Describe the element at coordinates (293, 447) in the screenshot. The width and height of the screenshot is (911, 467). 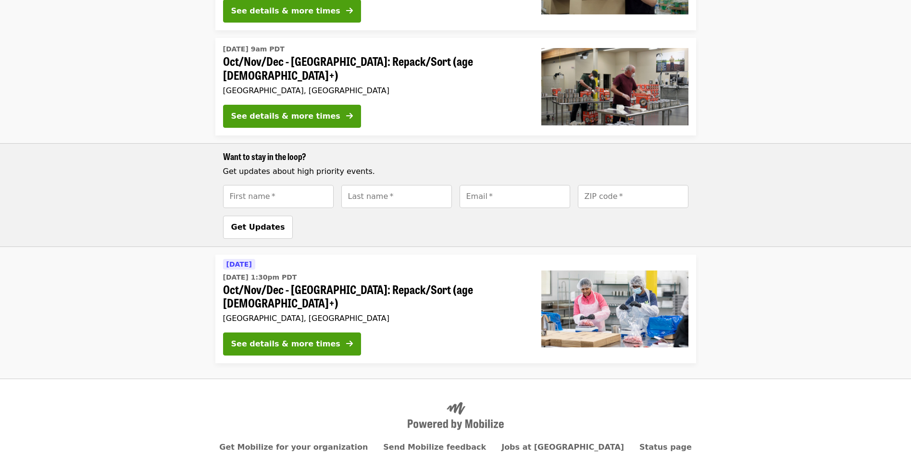
I see `a: Get Mobilize for your organization` at that location.